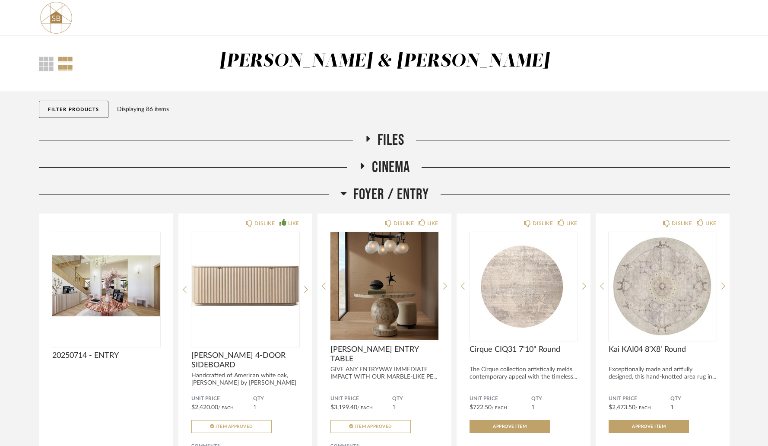 This screenshot has width=768, height=446. What do you see at coordinates (391, 167) in the screenshot?
I see `span: CINEMA` at bounding box center [391, 167].